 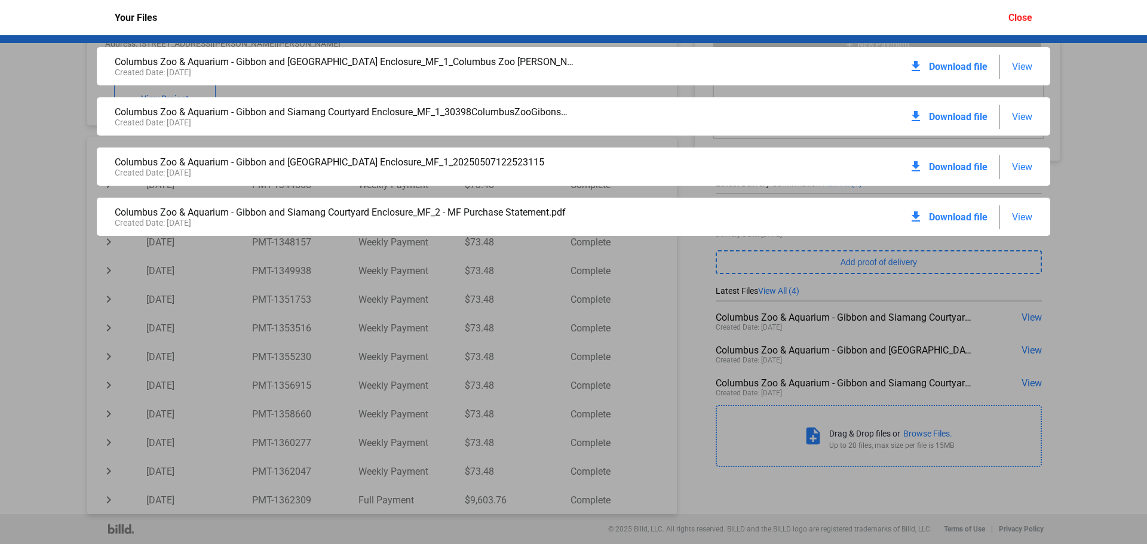 I want to click on div: Your Files, so click(x=136, y=17).